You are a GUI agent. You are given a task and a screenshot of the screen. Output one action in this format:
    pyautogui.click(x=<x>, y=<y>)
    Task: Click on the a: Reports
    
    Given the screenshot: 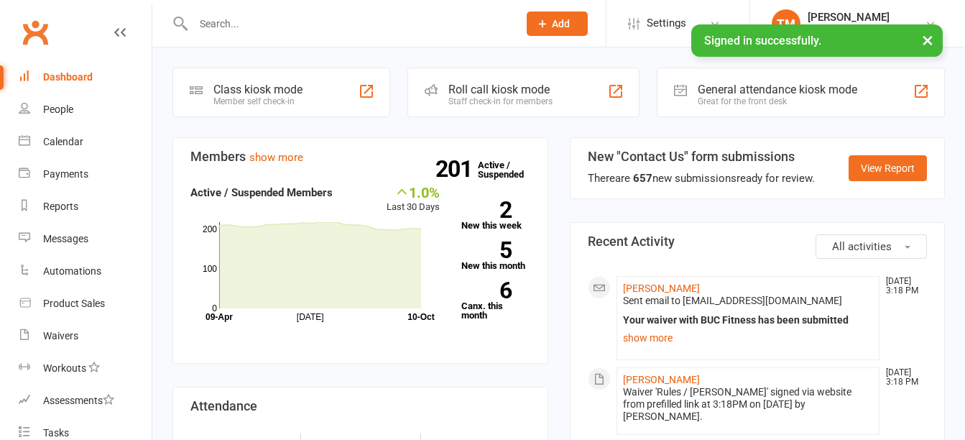 What is the action you would take?
    pyautogui.click(x=85, y=206)
    